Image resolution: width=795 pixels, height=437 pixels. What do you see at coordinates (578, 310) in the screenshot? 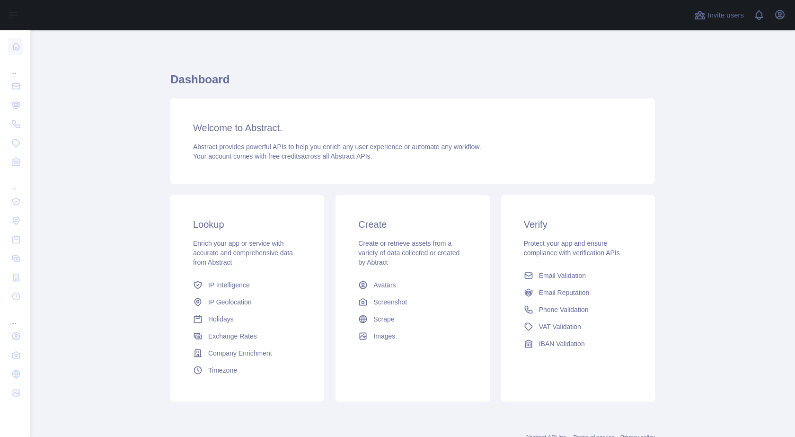
I see `a: Phone Validation` at bounding box center [578, 310].